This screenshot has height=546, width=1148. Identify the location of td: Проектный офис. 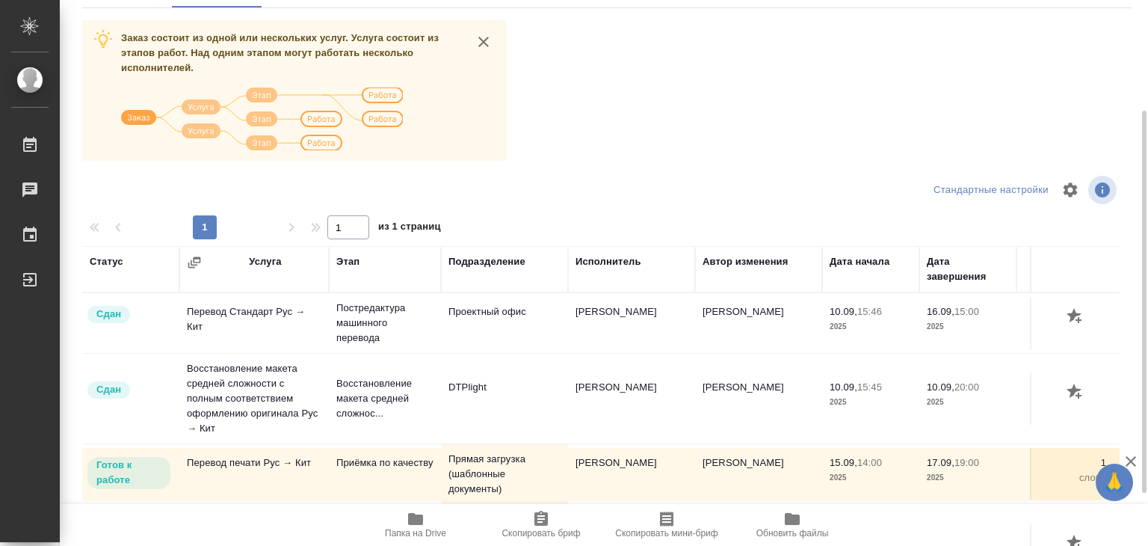
(505, 323).